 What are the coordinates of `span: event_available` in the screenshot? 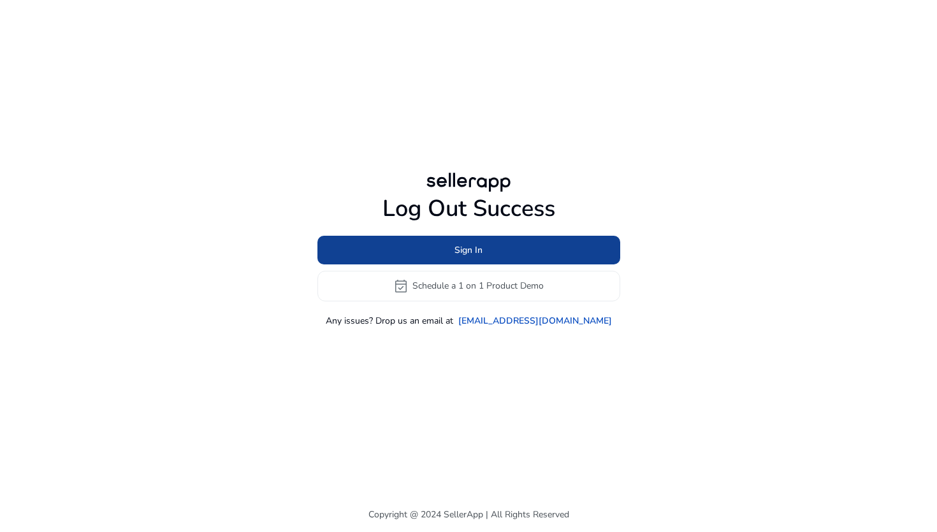 It's located at (401, 286).